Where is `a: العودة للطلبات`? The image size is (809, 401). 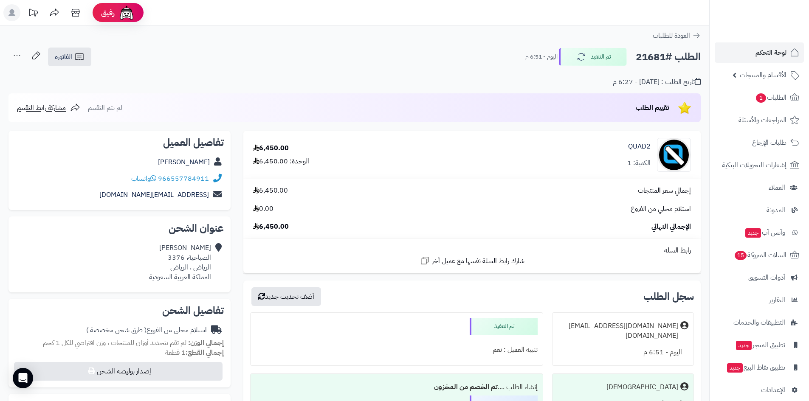
a: العودة للطلبات is located at coordinates (677, 36).